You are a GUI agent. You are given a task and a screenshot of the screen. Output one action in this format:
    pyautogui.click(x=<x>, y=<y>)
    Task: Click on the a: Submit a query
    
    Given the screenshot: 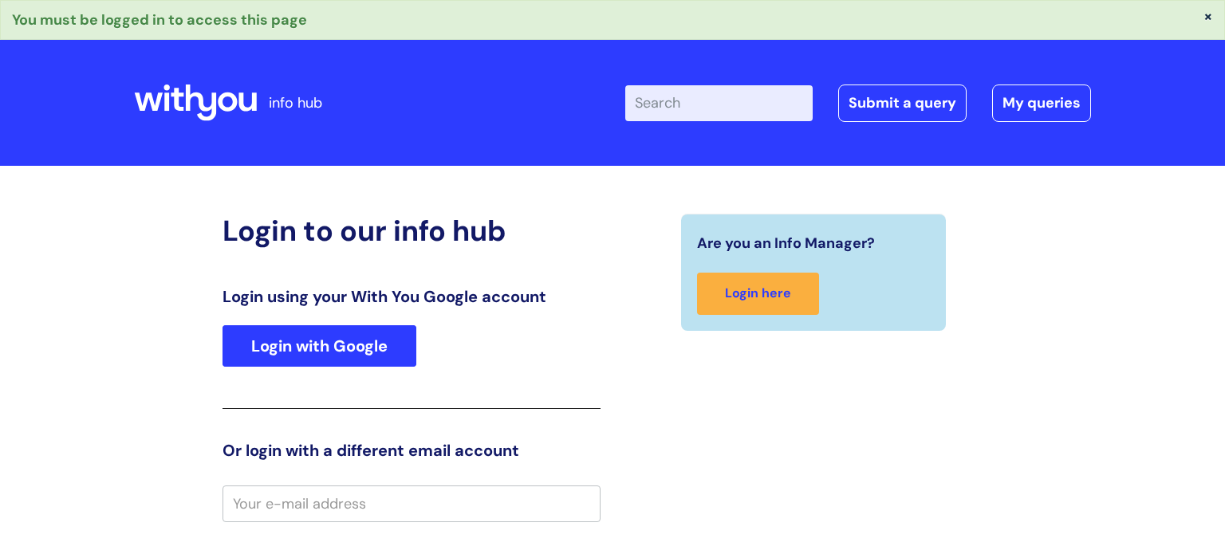 What is the action you would take?
    pyautogui.click(x=902, y=103)
    